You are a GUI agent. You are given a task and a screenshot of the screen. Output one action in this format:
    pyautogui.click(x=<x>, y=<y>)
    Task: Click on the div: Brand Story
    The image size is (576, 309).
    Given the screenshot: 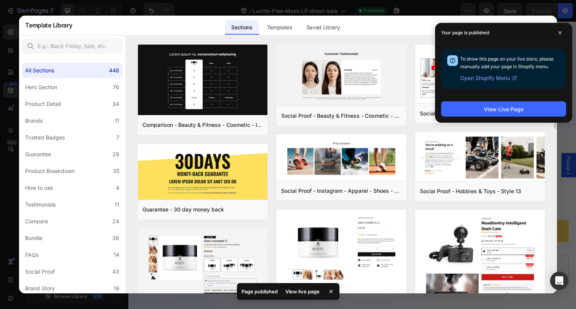 What is the action you would take?
    pyautogui.click(x=40, y=288)
    